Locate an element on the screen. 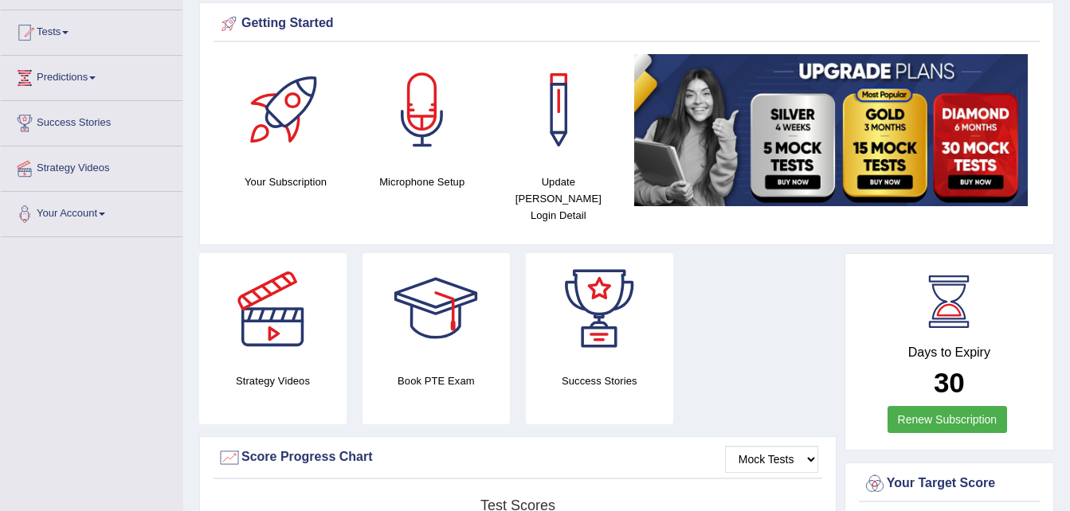  a: Tests is located at coordinates (92, 30).